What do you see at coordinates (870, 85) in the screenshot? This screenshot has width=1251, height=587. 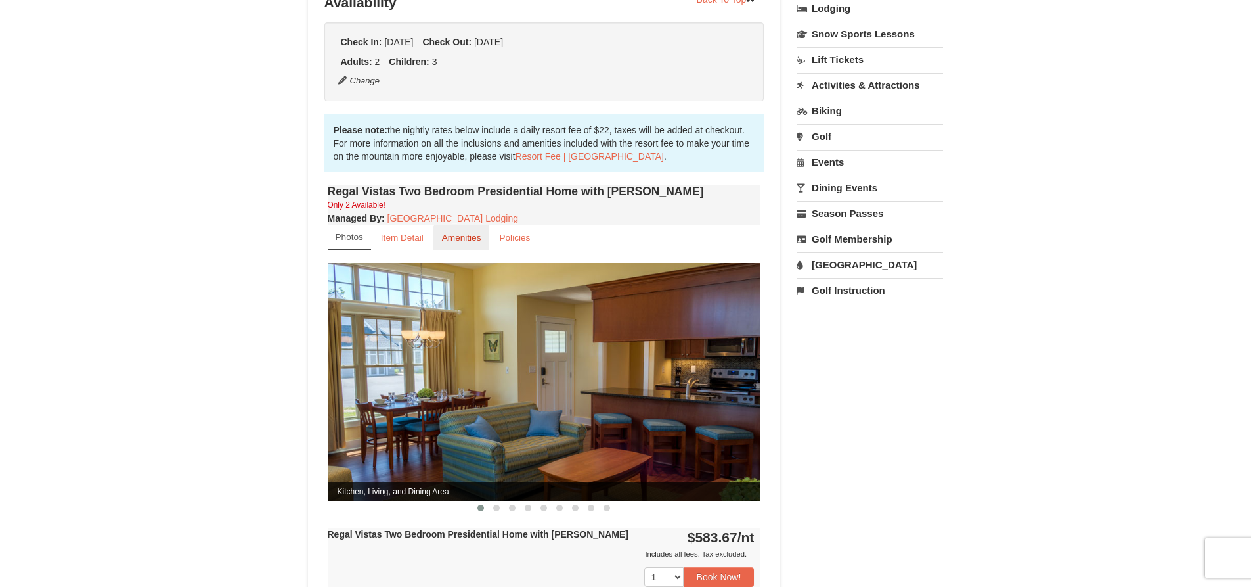 I see `a: Activities & Attractions` at bounding box center [870, 85].